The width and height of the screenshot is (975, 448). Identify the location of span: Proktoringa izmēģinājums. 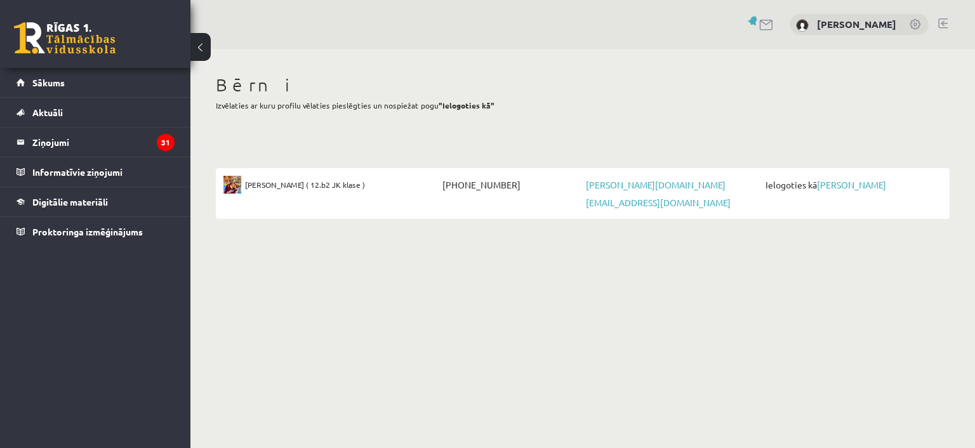
(88, 232).